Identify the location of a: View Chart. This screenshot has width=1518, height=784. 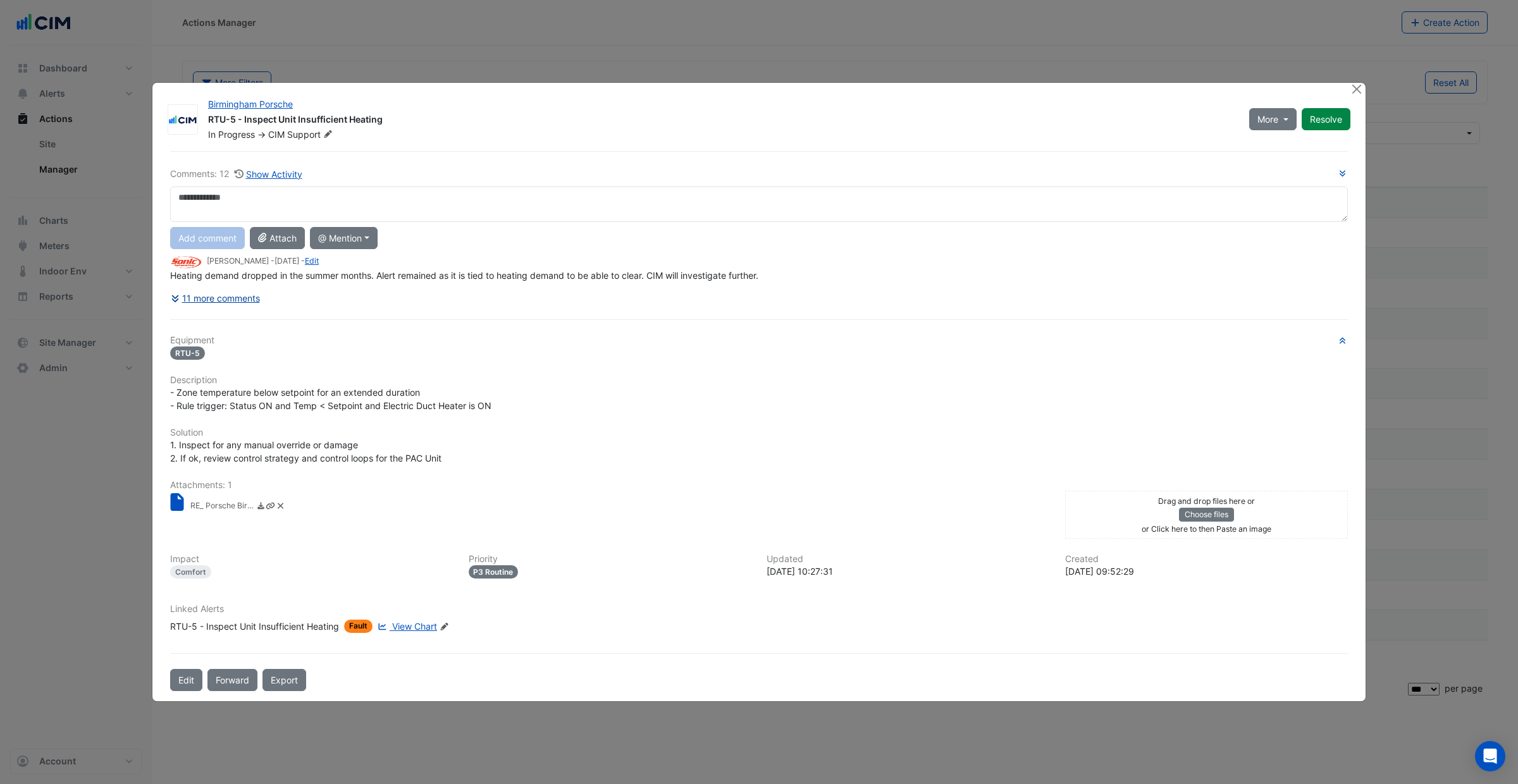
(406, 626).